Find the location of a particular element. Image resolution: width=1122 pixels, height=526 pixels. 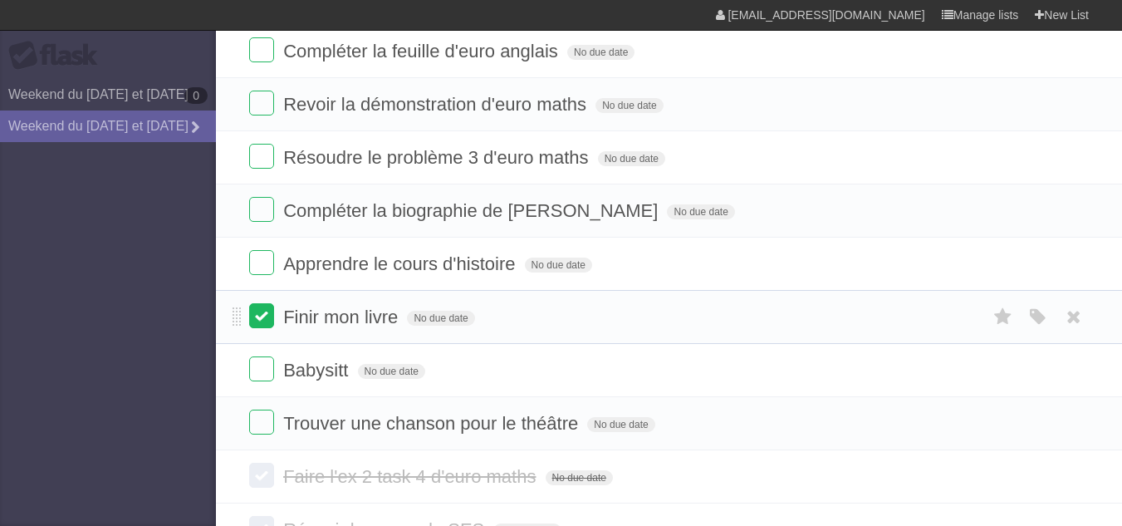

span: Finir mon livre is located at coordinates (342, 316).